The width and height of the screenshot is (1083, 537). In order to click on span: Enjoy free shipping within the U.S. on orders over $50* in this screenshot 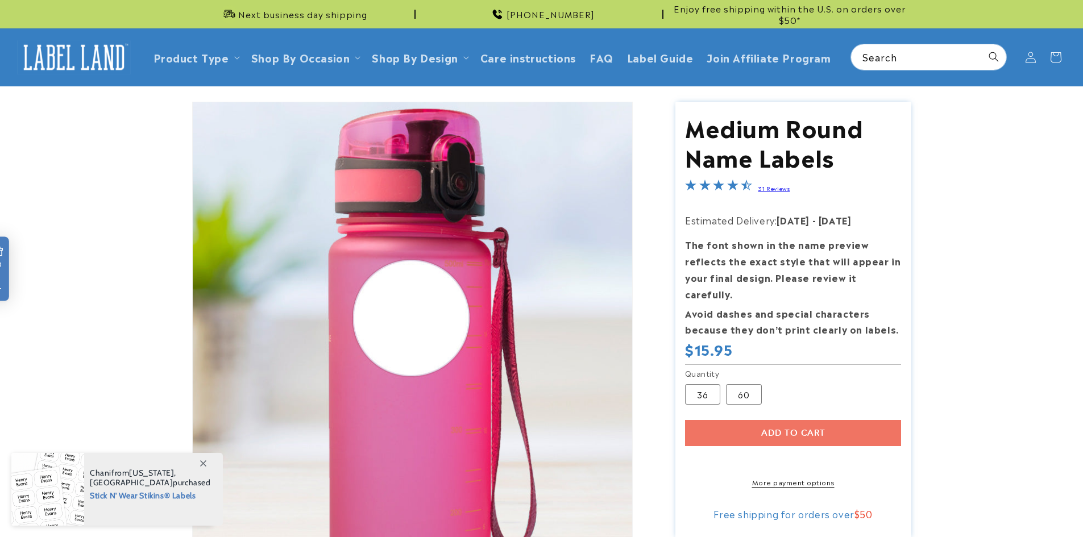, I will do `click(790, 14)`.